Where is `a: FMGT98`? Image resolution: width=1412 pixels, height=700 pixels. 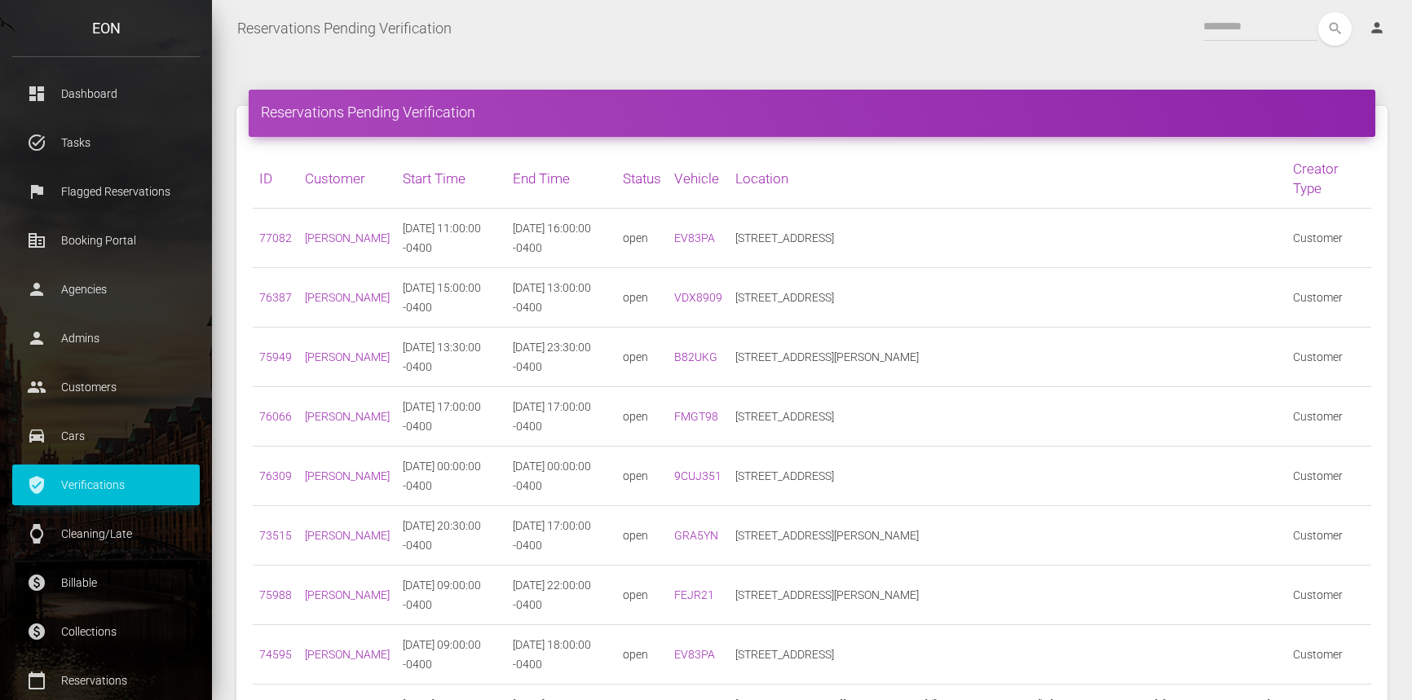
a: FMGT98 is located at coordinates (696, 417).